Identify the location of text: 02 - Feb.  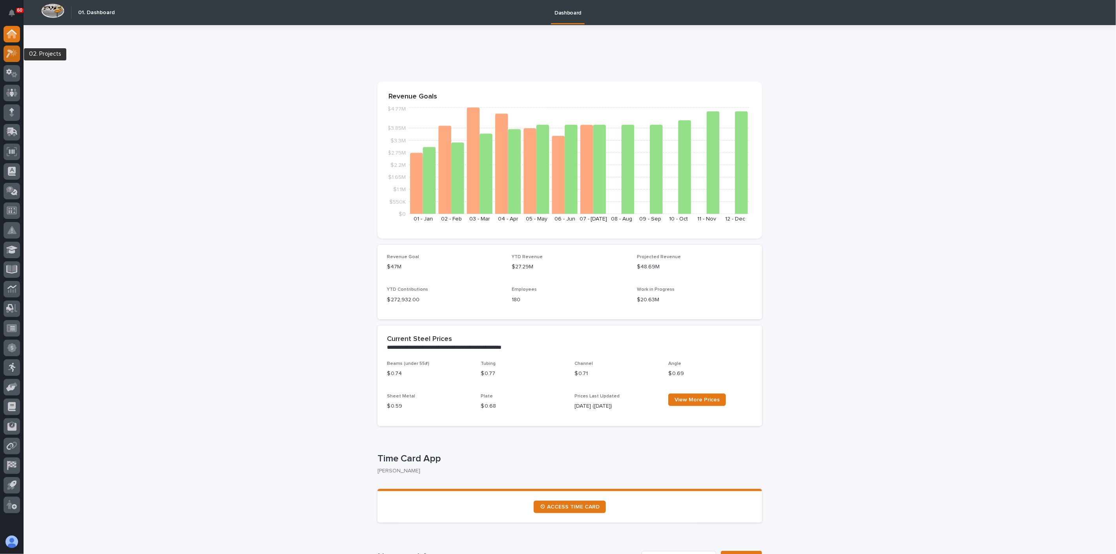
(451, 219).